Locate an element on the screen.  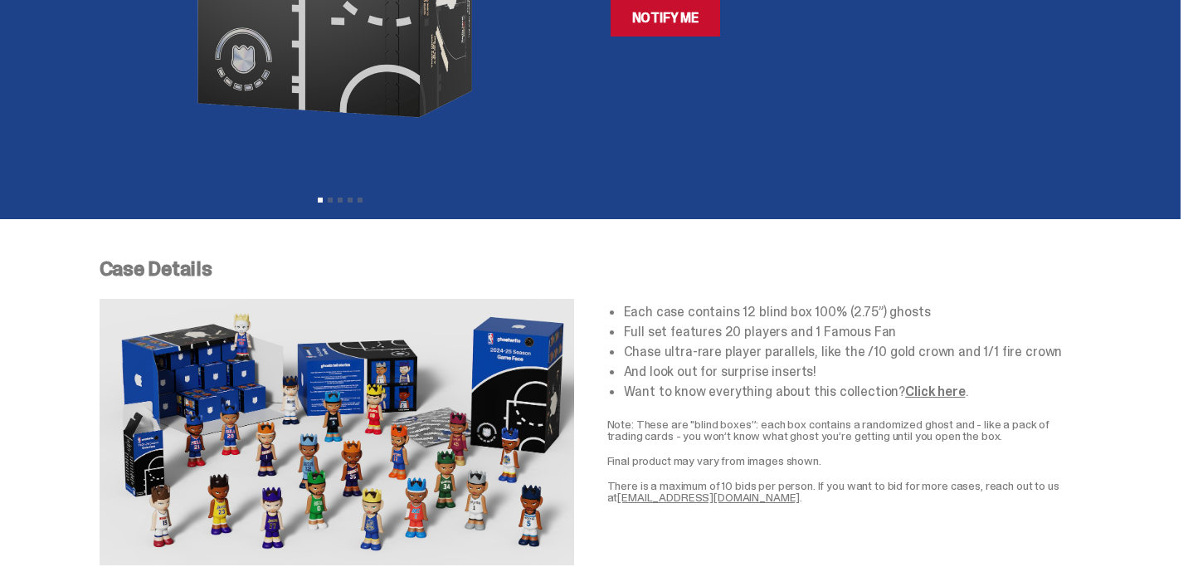
li: Want to know everything about this collection? . is located at coordinates (853, 392).